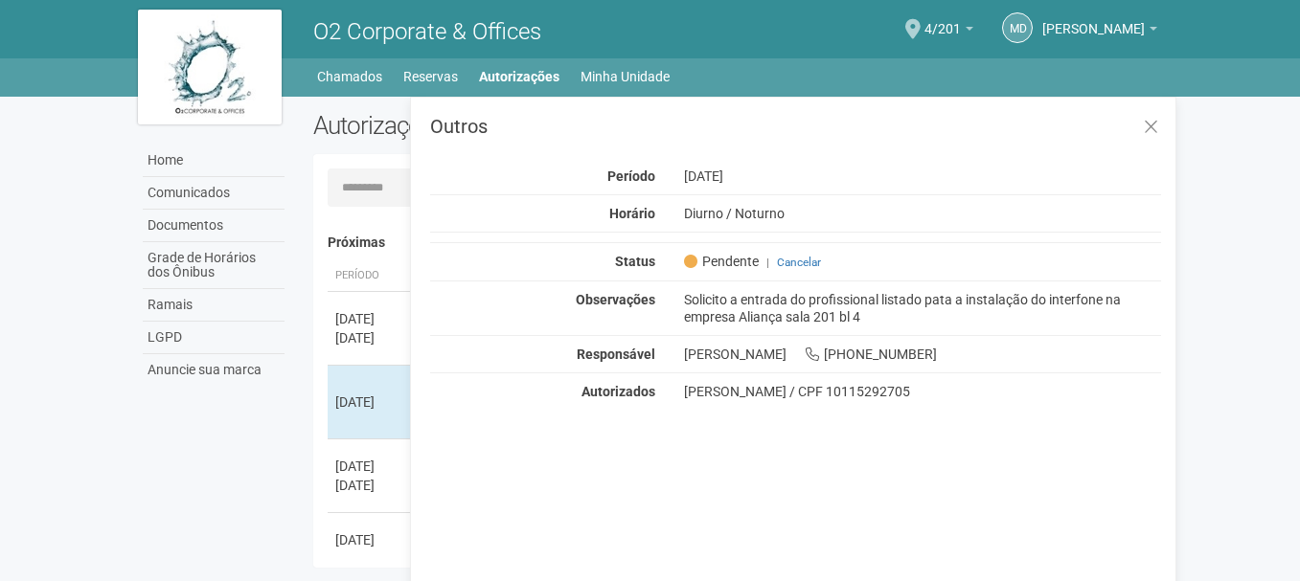 Image resolution: width=1300 pixels, height=581 pixels. I want to click on strong: Período, so click(631, 176).